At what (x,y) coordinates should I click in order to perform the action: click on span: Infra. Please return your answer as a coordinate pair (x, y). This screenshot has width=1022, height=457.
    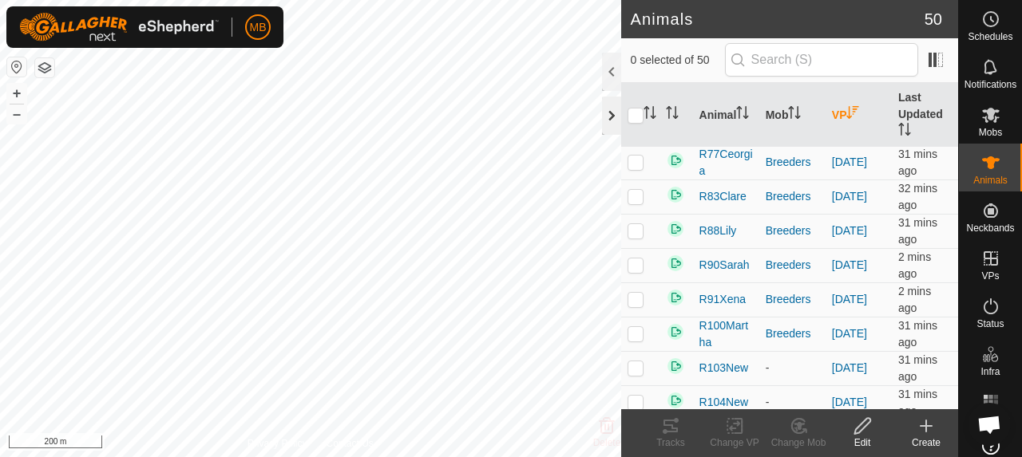
    Looking at the image, I should click on (990, 372).